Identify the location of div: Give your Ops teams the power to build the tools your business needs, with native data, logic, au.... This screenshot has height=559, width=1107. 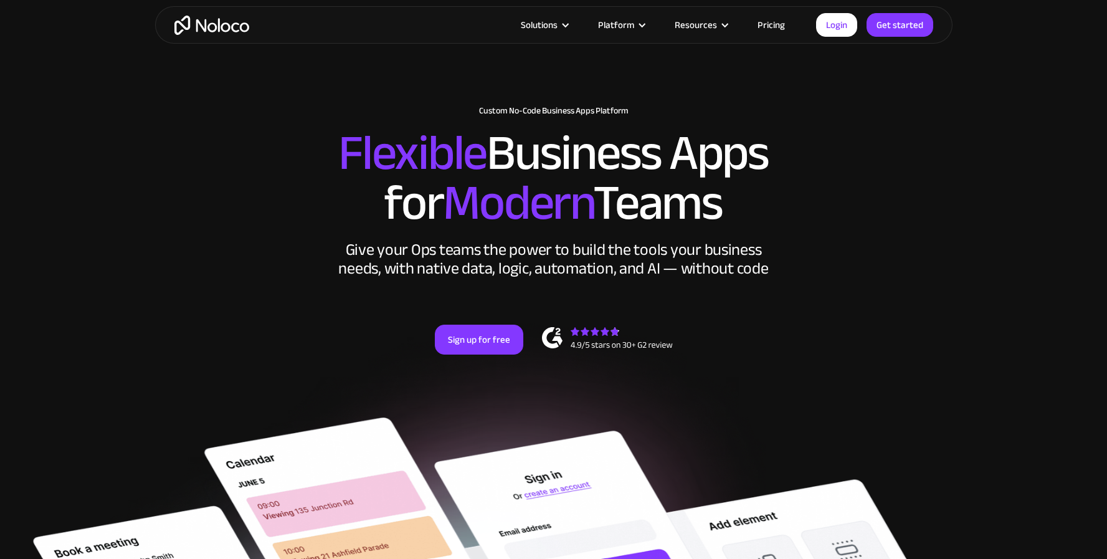
(554, 259).